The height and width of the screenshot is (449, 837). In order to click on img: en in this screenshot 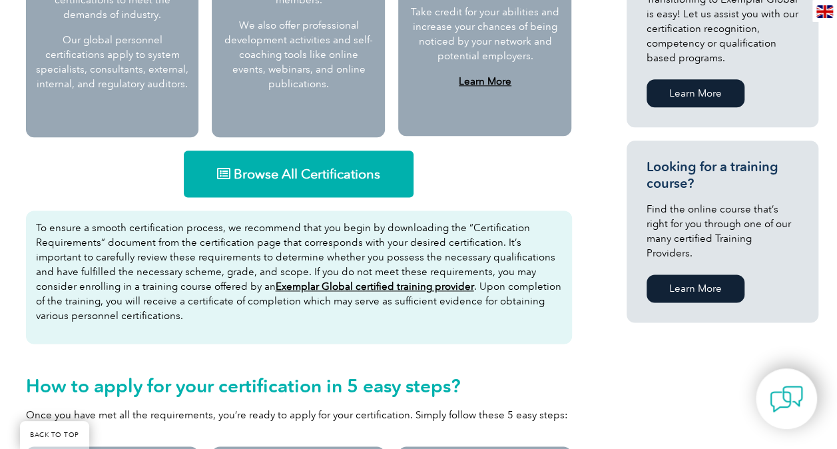, I will do `click(824, 11)`.